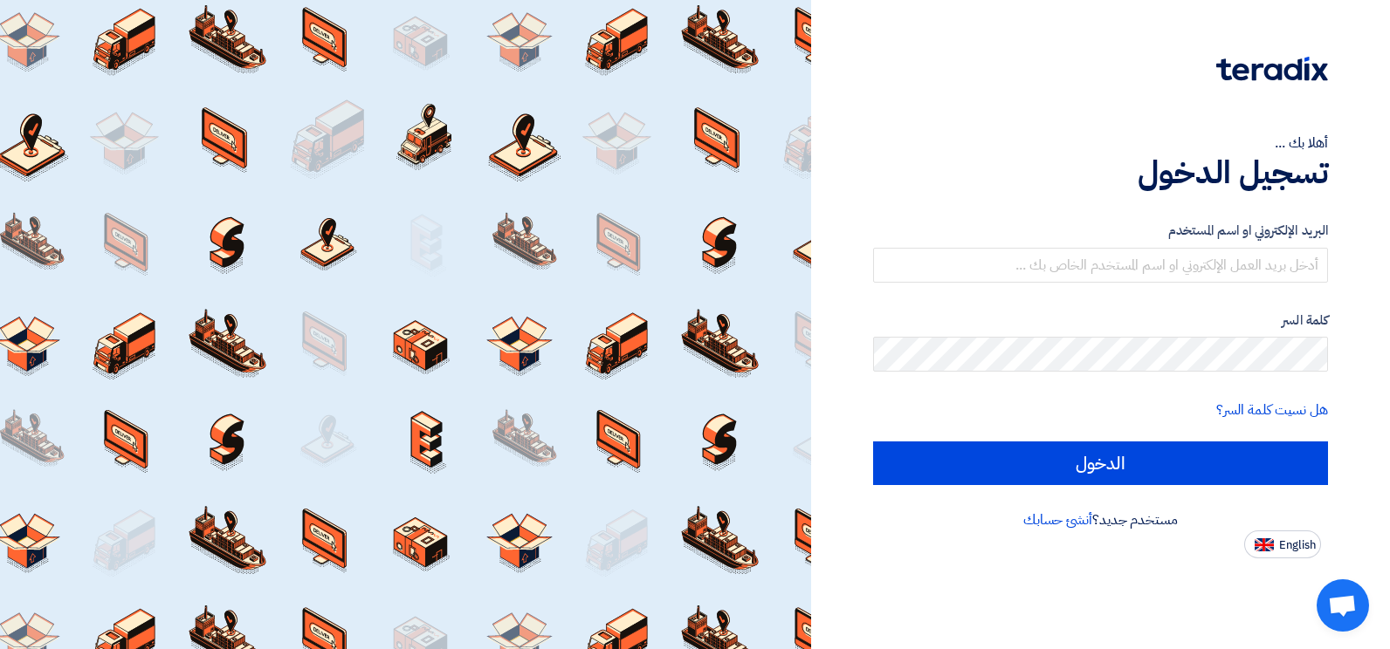  I want to click on img: Teradix logo, so click(1272, 69).